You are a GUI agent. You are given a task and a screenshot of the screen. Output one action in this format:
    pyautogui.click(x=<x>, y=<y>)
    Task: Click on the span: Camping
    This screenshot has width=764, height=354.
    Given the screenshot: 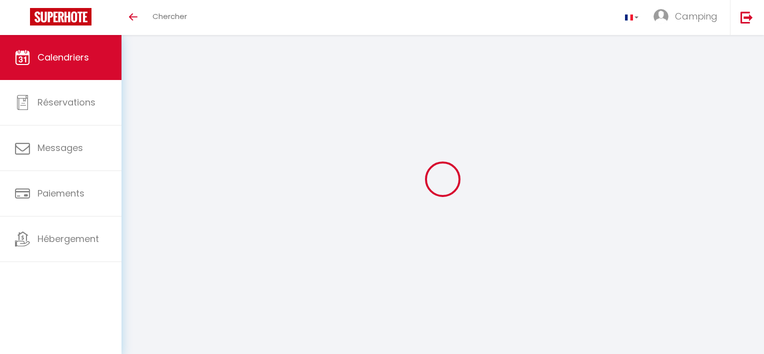 What is the action you would take?
    pyautogui.click(x=696, y=16)
    